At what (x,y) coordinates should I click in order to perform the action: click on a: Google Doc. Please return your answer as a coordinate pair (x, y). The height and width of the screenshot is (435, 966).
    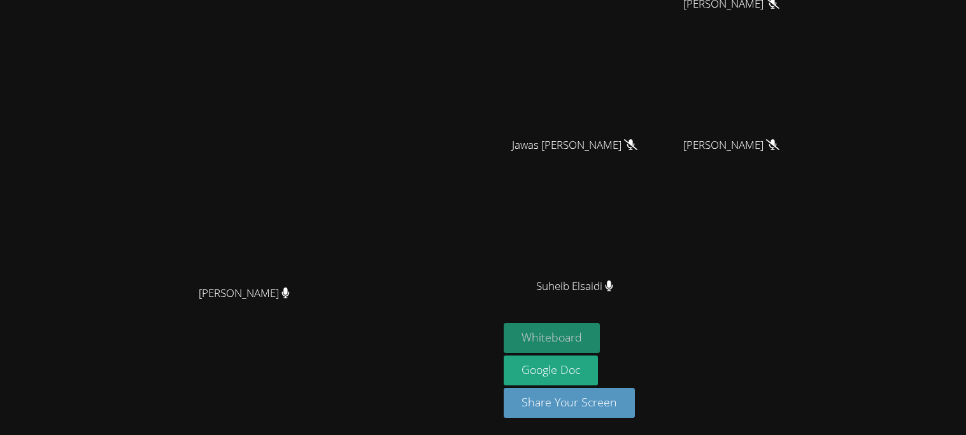
    Looking at the image, I should click on (551, 371).